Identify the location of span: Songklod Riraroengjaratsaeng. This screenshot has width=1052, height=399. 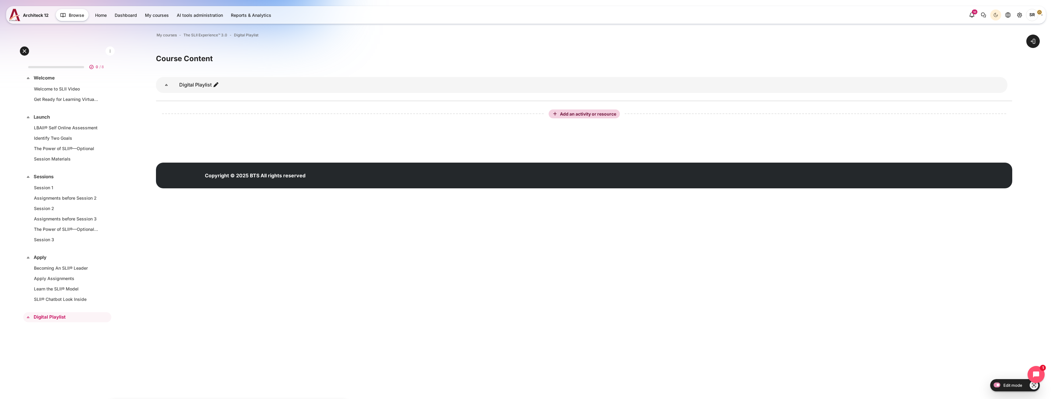
(1032, 15).